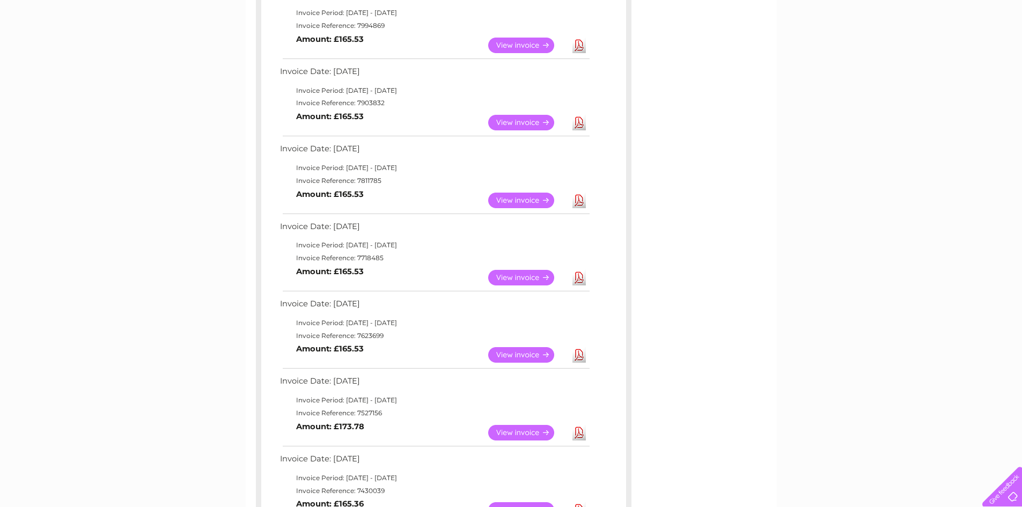 This screenshot has width=1022, height=507. What do you see at coordinates (434, 336) in the screenshot?
I see `td: Invoice Reference: 7623699` at bounding box center [434, 336].